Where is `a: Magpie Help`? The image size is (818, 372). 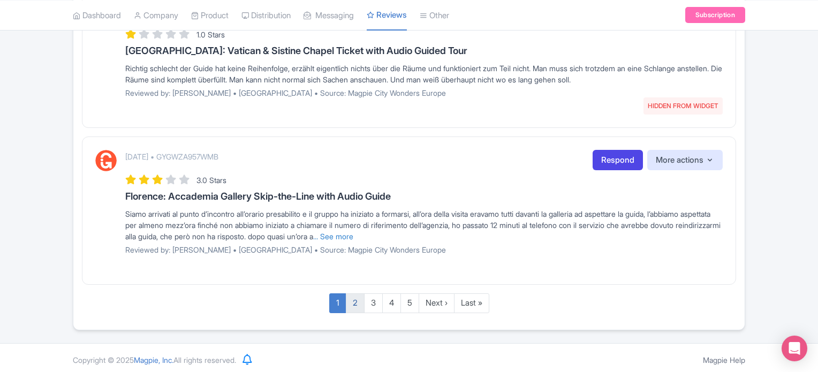
a: Magpie Help is located at coordinates (724, 360).